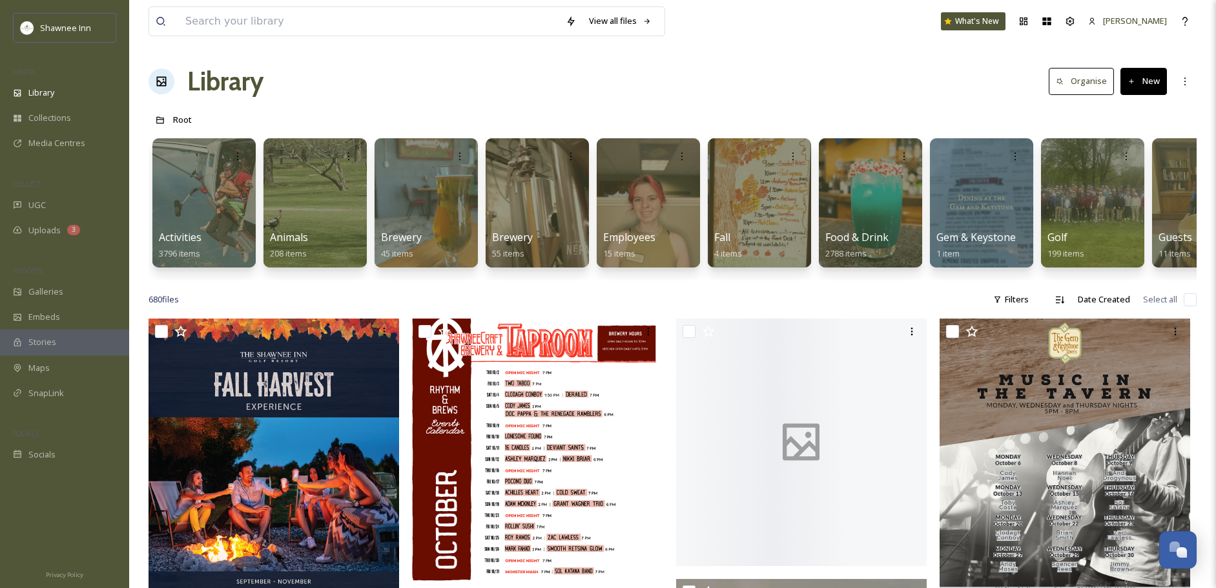 This screenshot has width=1216, height=588. What do you see at coordinates (1081, 81) in the screenshot?
I see `a: Organise` at bounding box center [1081, 81].